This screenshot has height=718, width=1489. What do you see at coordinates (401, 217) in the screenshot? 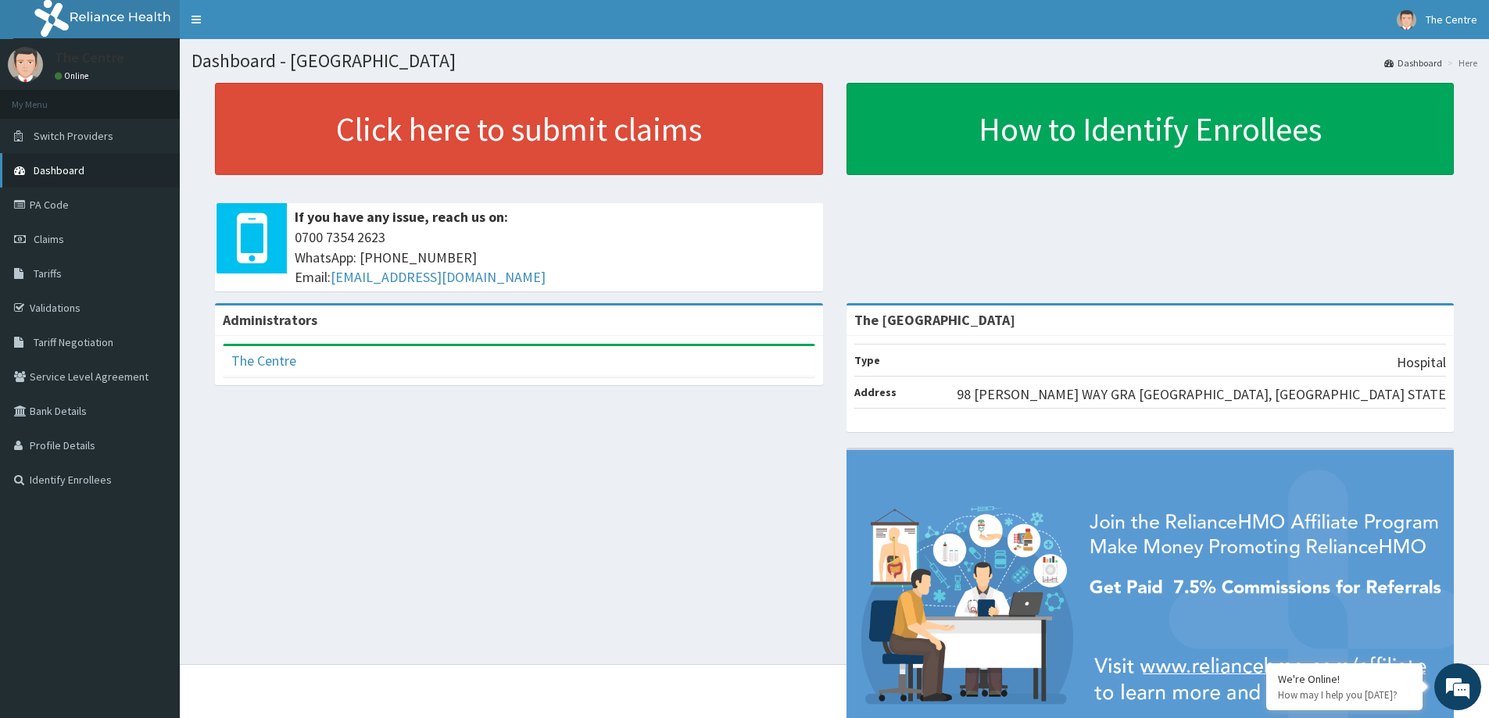
I see `b: If you have any issue, reach us on:` at bounding box center [401, 217].